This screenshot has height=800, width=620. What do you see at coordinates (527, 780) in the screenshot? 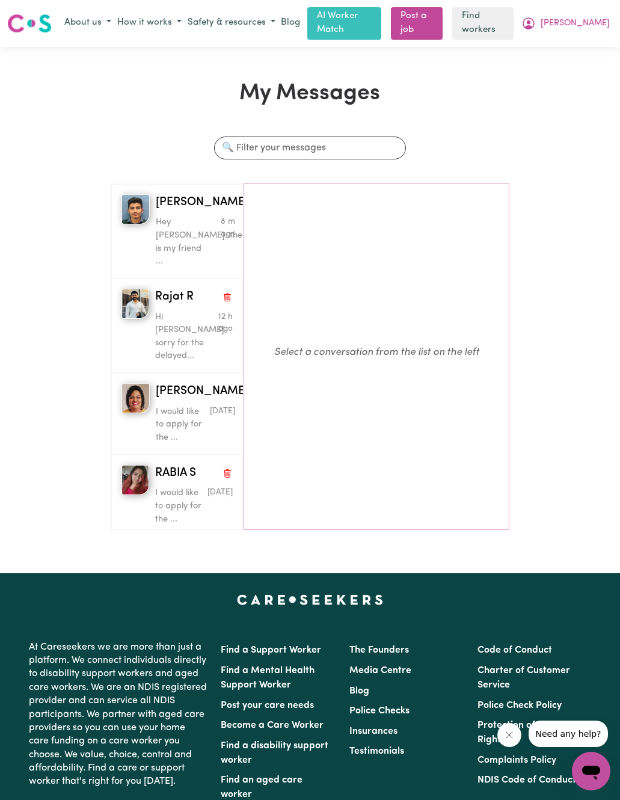
I see `a: NDIS Code of Conduct` at bounding box center [527, 780].